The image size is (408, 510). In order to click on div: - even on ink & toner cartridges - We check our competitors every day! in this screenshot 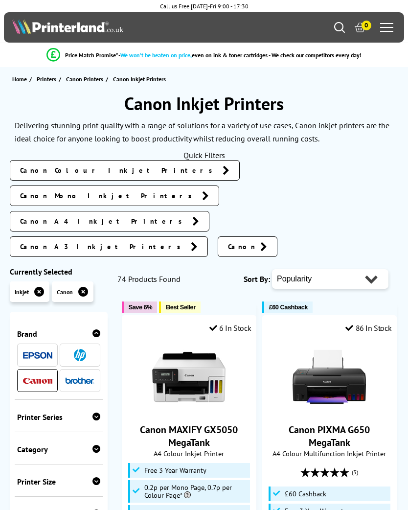, I will do `click(240, 55)`.